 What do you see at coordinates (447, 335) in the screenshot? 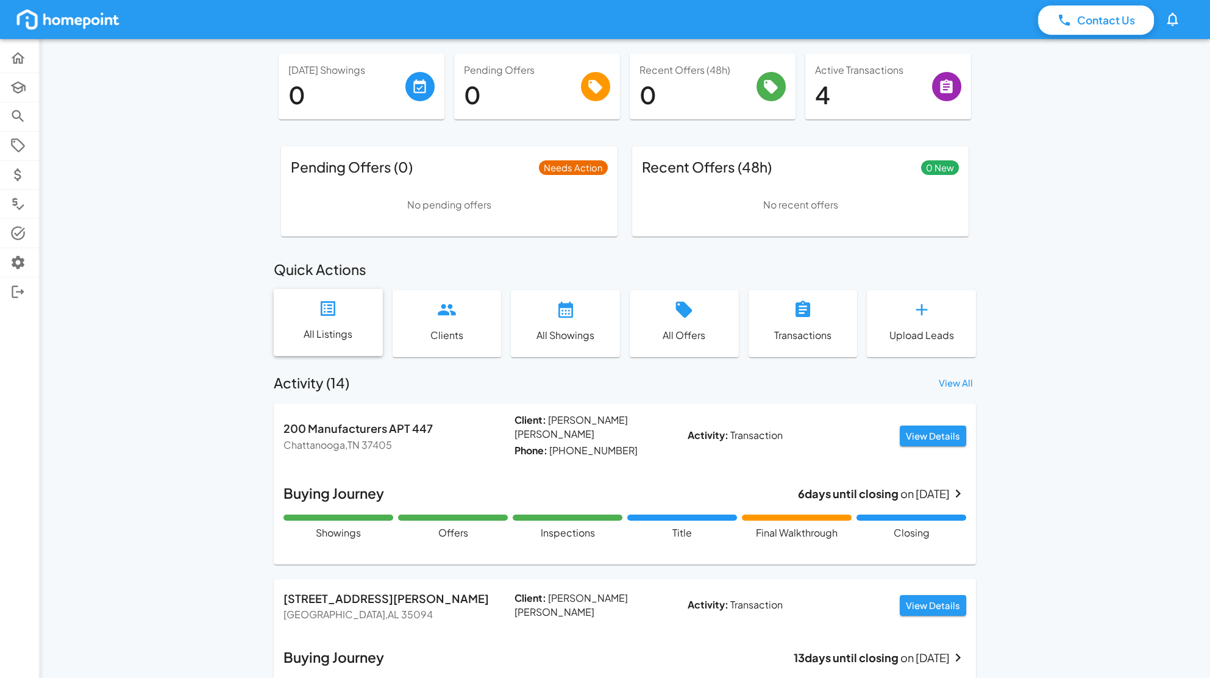
I see `p: Clients` at bounding box center [447, 335].